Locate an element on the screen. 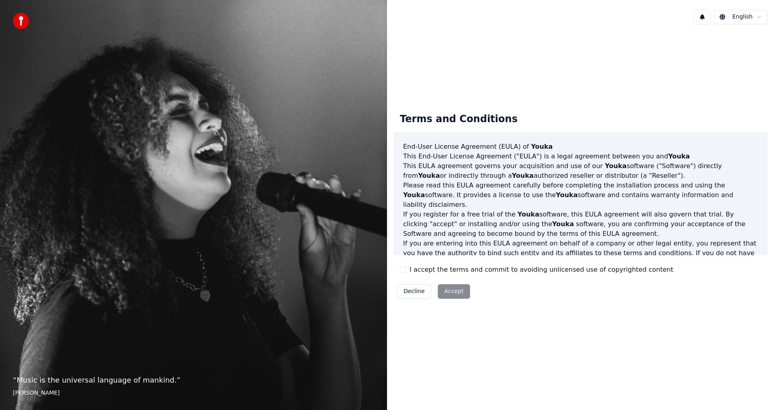 This screenshot has width=774, height=410. h3: End-User License Agreement (EULA) of is located at coordinates (580, 147).